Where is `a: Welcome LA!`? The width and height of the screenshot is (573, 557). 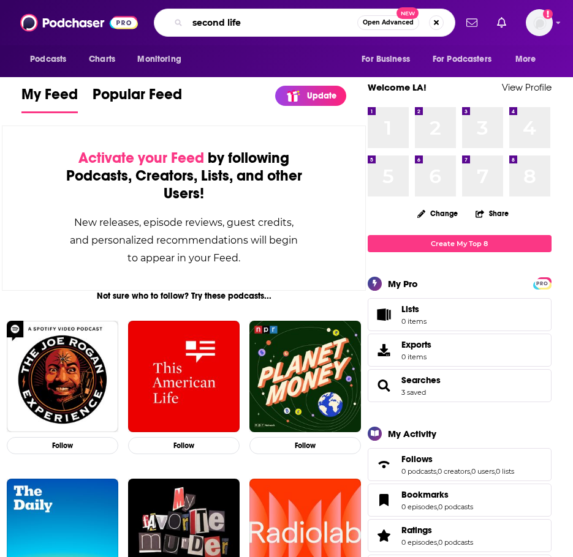
a: Welcome LA! is located at coordinates (397, 87).